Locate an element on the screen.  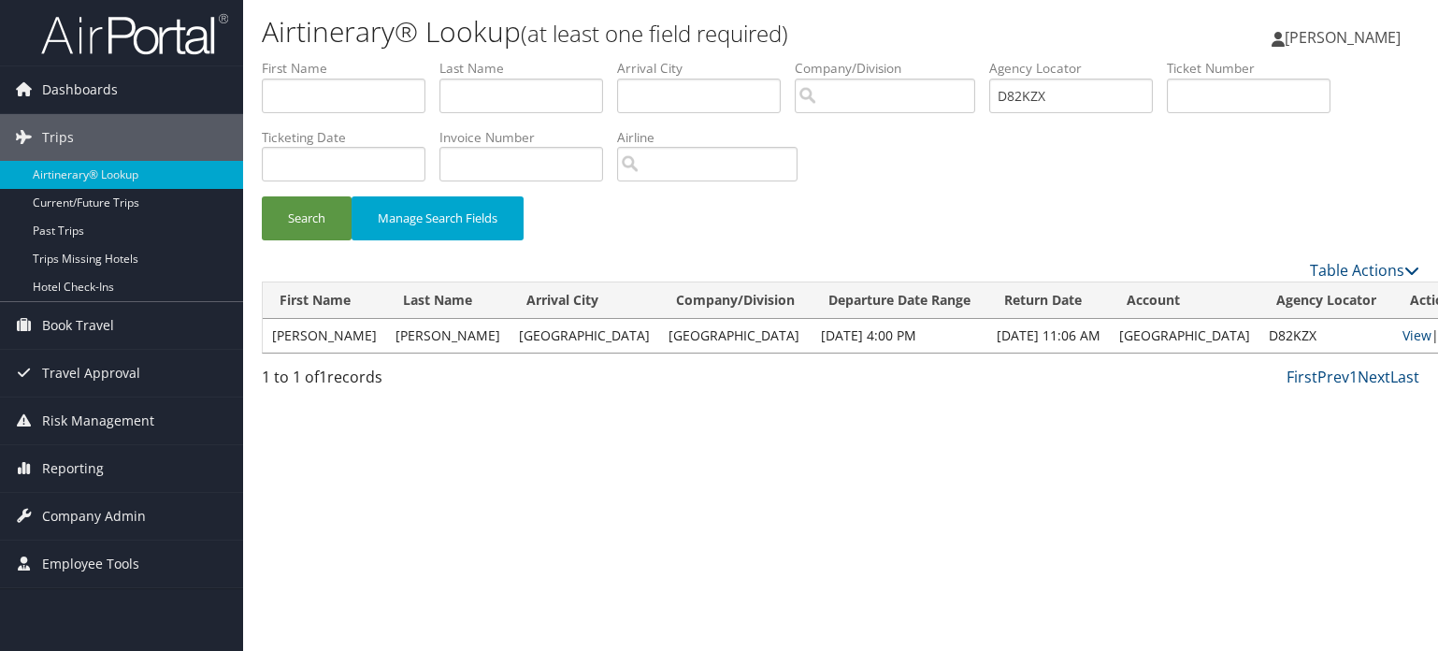
a: Table Actions is located at coordinates (1364, 270).